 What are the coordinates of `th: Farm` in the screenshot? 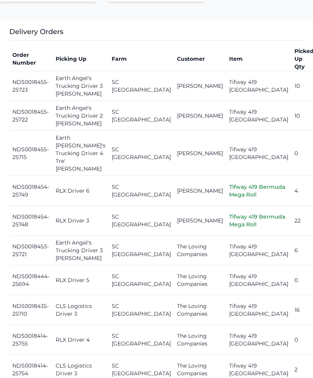 It's located at (141, 59).